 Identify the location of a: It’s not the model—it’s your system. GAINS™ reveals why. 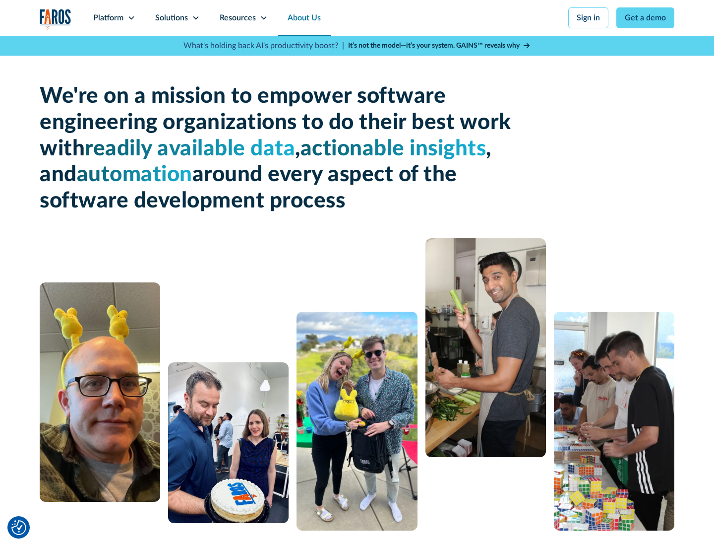
(440, 46).